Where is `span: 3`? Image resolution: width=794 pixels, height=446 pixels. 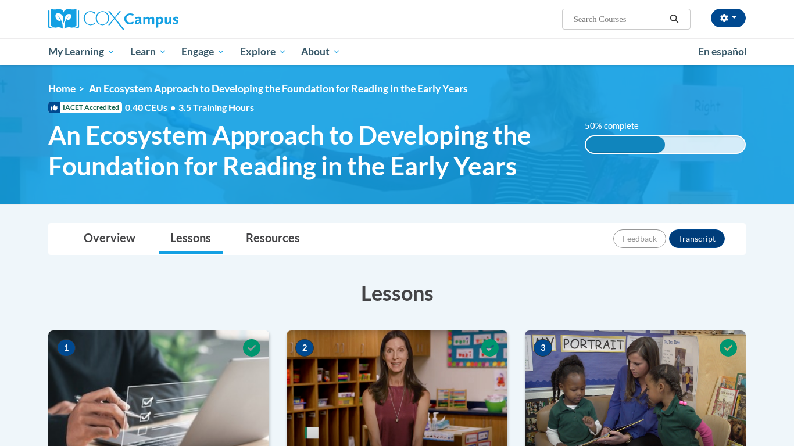
span: 3 is located at coordinates (543, 348).